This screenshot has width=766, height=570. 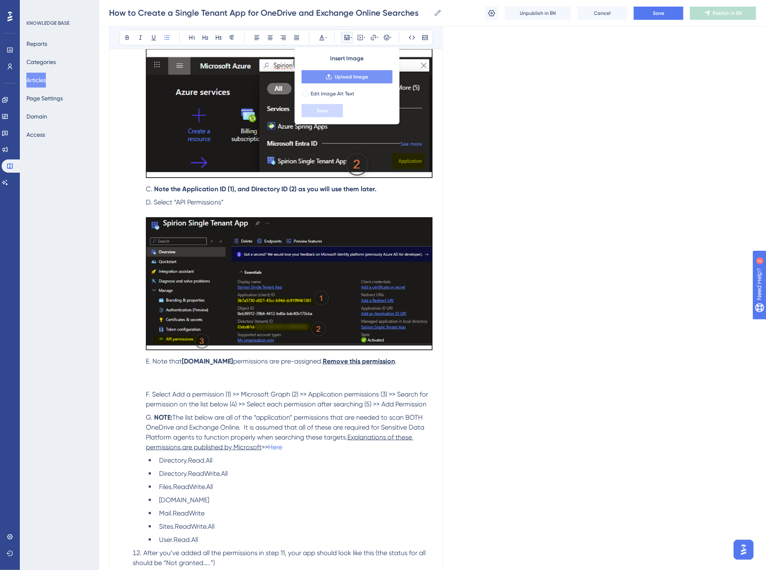 I want to click on span: Select “API Permissions”, so click(x=188, y=202).